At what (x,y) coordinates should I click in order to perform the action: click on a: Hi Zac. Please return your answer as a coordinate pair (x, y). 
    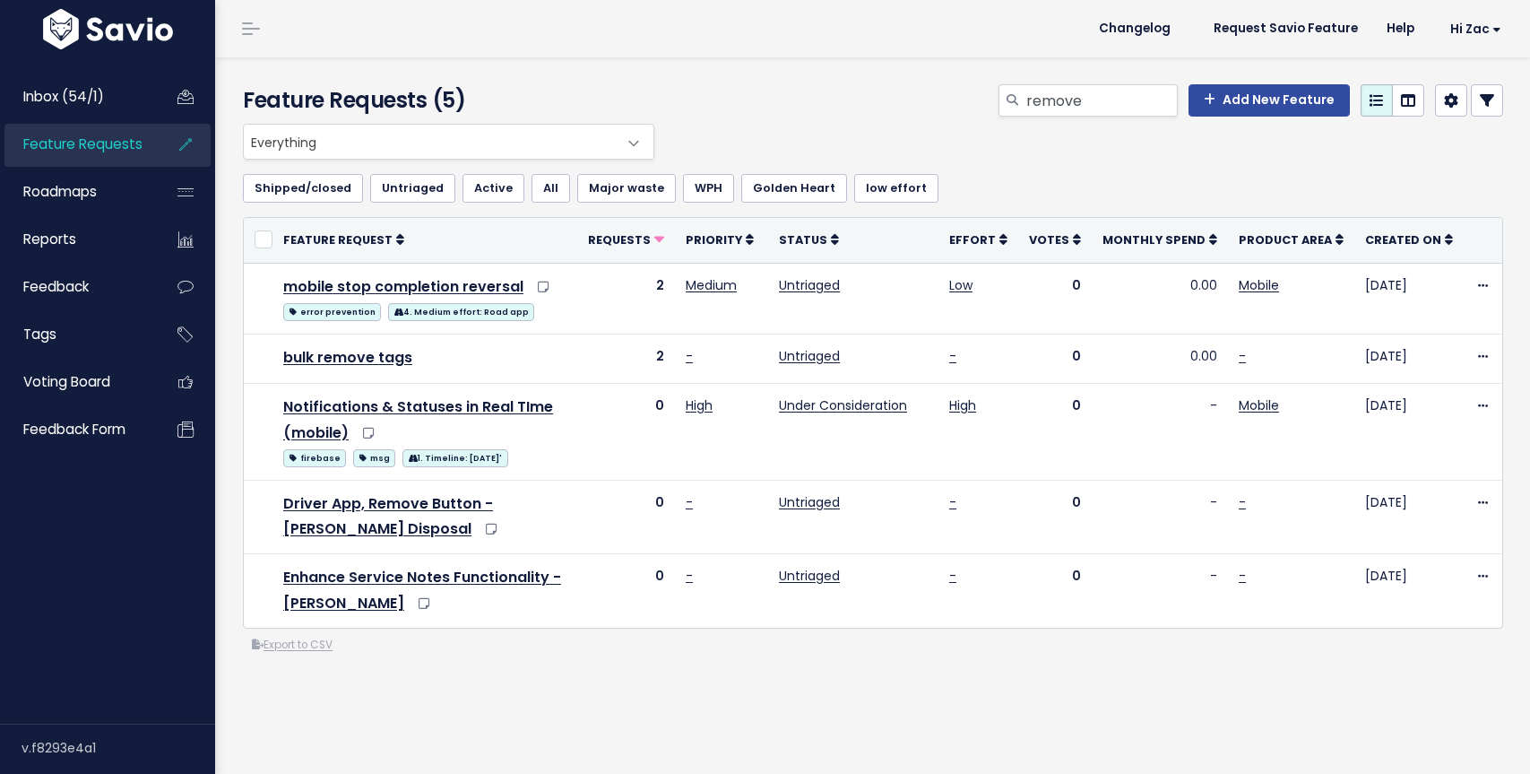
    Looking at the image, I should click on (1472, 29).